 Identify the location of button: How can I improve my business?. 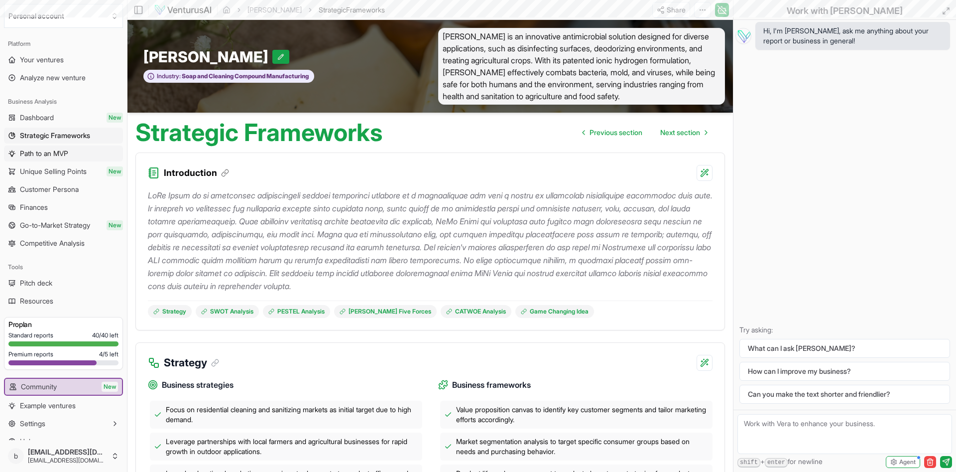
(845, 371).